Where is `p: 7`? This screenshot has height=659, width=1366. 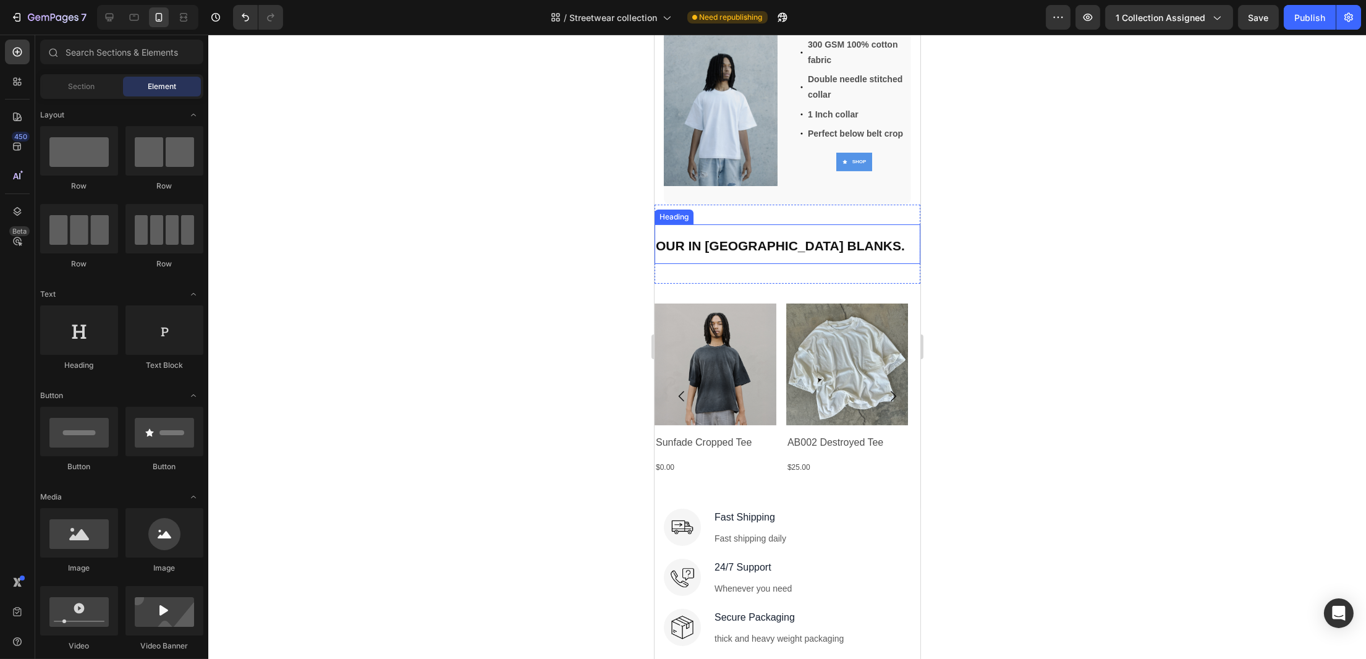
p: 7 is located at coordinates (83, 17).